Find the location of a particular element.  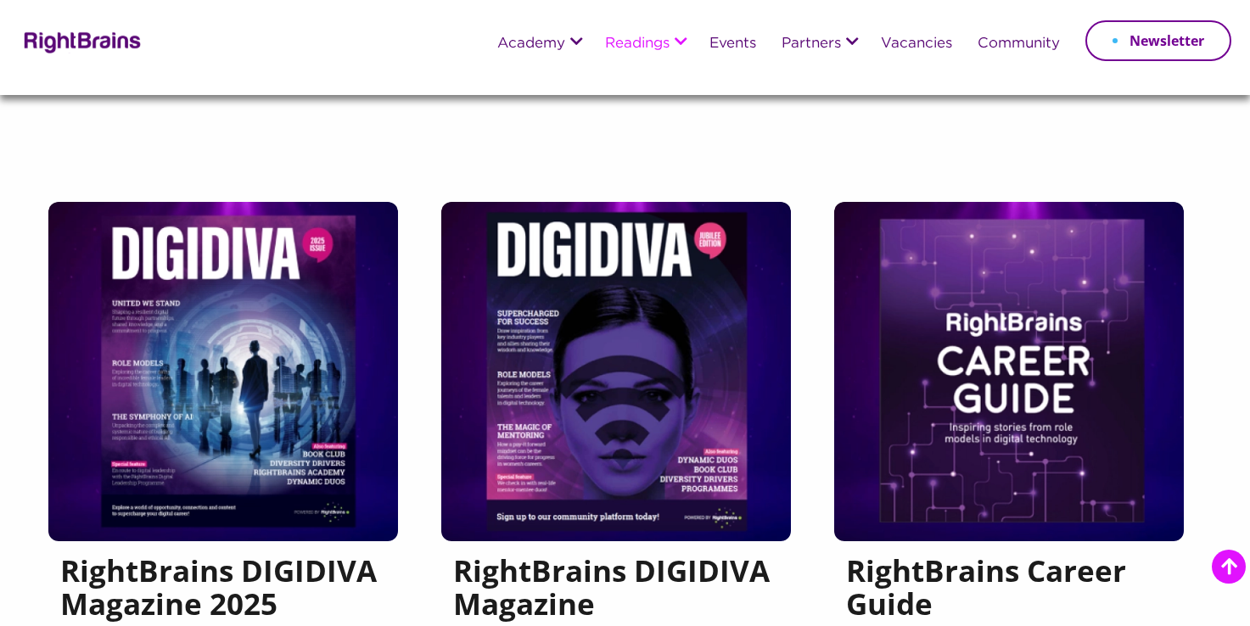

a: Events is located at coordinates (732, 44).